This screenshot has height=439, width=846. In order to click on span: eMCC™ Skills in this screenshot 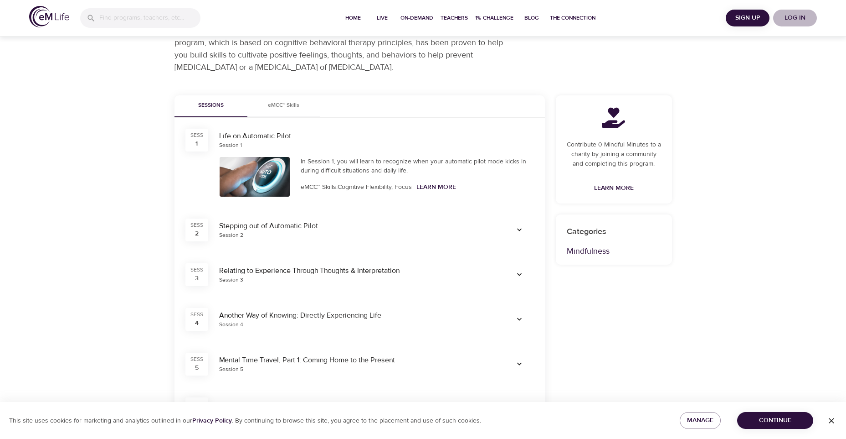, I will do `click(284, 105)`.